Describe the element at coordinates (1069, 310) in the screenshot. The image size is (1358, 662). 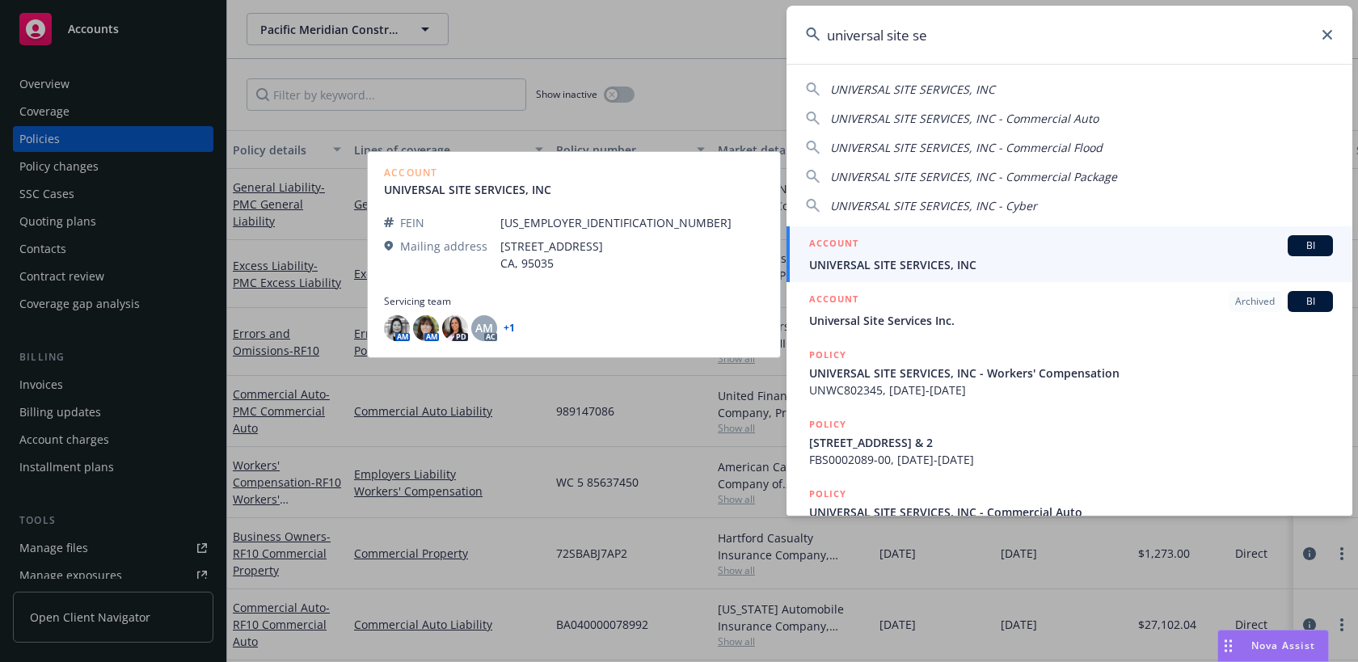
I see `a: ACCOUNTArchivedBIUniversal Site Services Inc.` at that location.